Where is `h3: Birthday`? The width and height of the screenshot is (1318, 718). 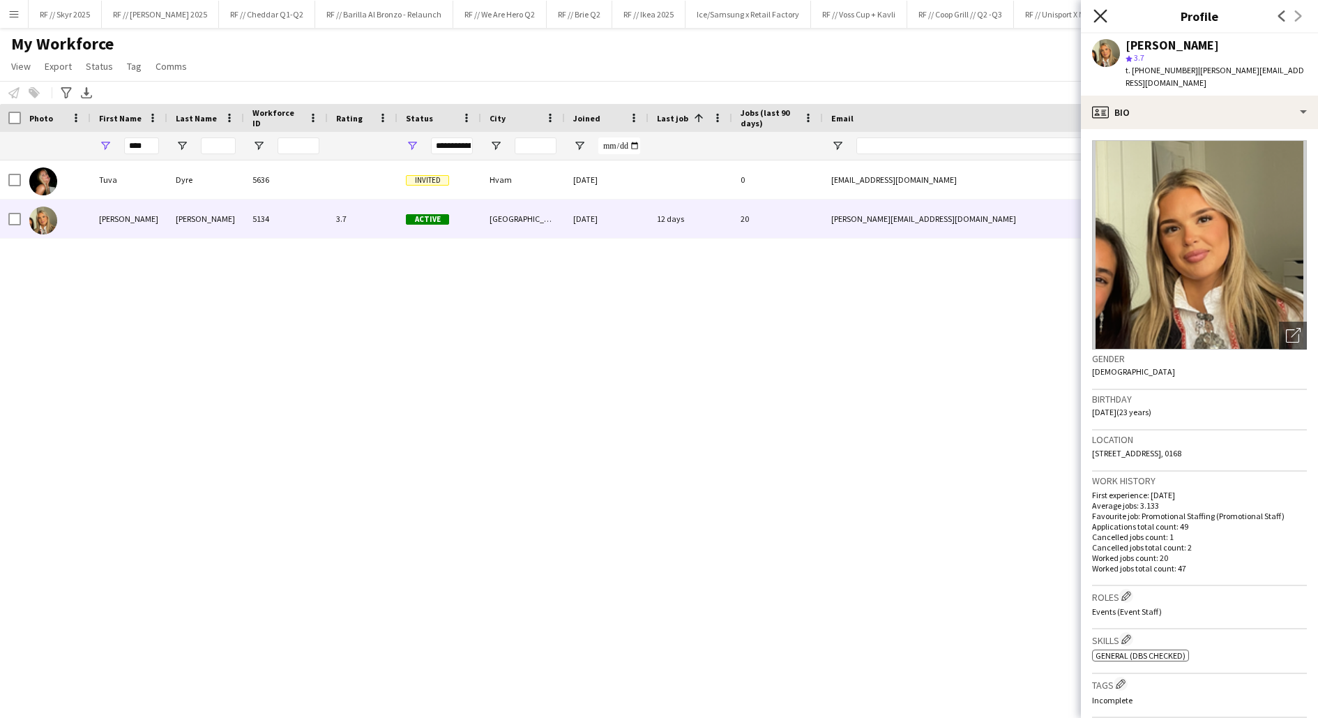
h3: Birthday is located at coordinates (1200, 399).